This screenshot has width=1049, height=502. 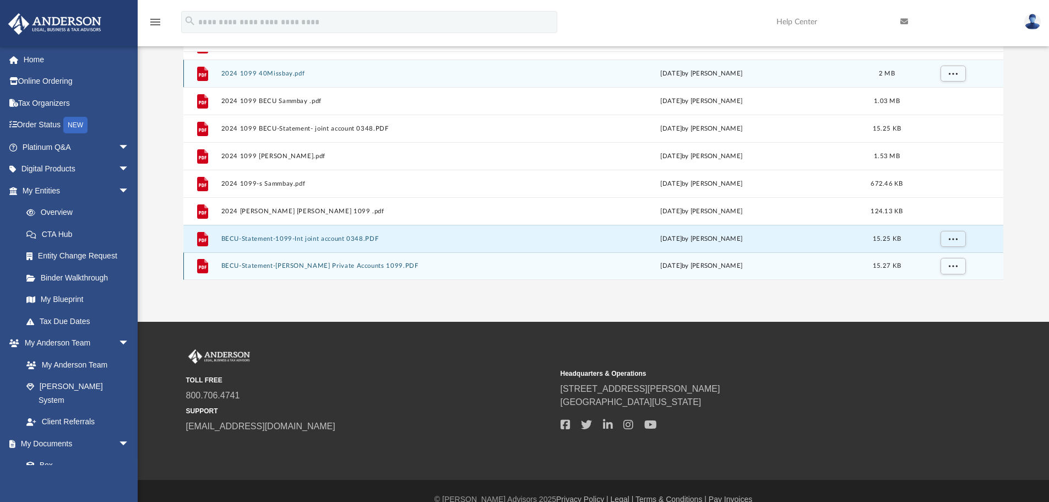 I want to click on a: My Anderson Teamarrow_drop_down, so click(x=74, y=343).